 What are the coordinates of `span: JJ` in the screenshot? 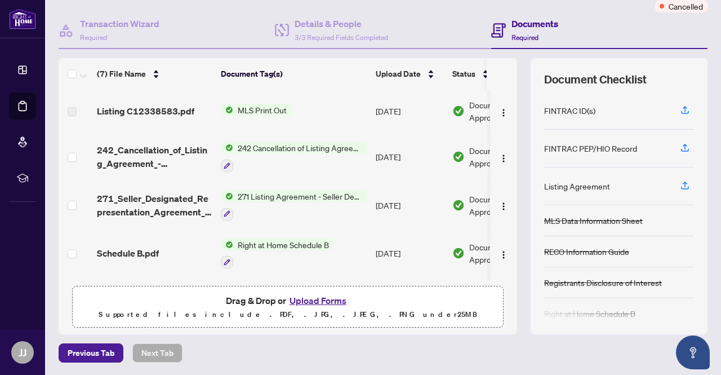 It's located at (23, 352).